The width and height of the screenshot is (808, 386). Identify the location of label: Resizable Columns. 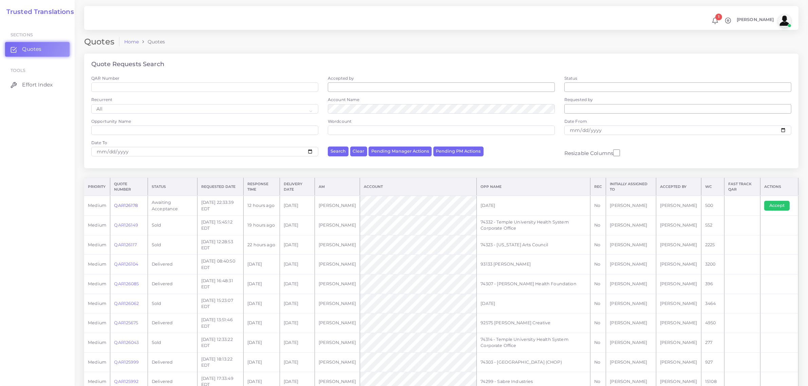
(592, 153).